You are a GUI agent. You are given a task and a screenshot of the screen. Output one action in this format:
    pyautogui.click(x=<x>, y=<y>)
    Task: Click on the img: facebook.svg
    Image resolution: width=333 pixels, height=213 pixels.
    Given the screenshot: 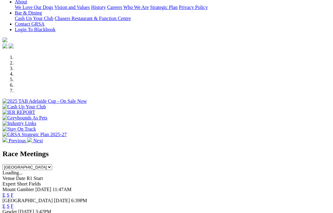 What is the action you would take?
    pyautogui.click(x=5, y=46)
    